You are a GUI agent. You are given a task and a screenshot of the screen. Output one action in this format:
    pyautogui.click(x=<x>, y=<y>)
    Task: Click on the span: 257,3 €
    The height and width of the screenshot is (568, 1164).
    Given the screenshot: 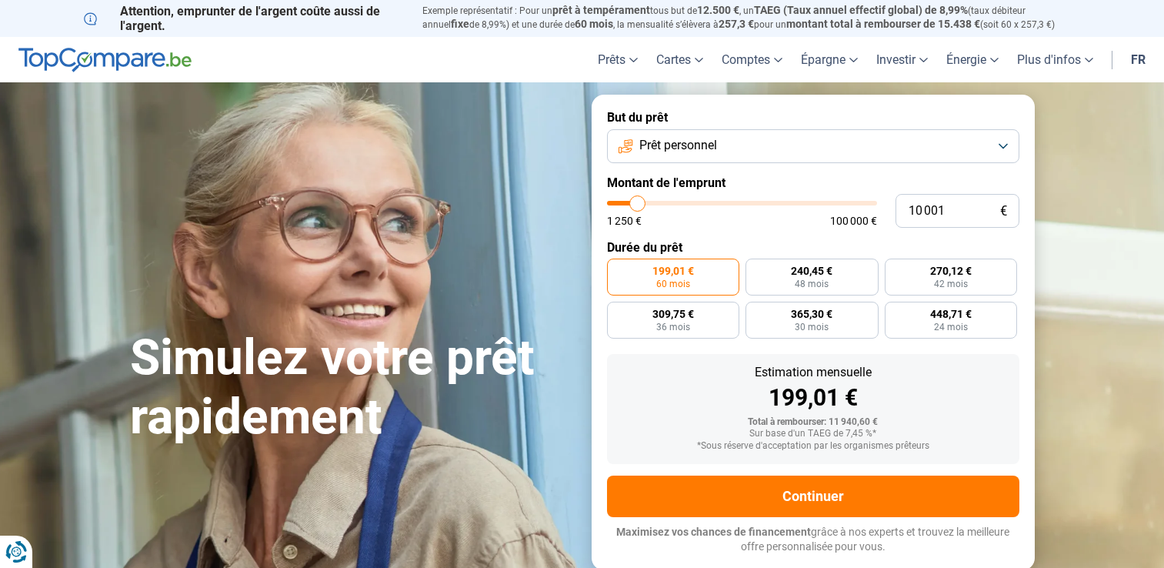 What is the action you would take?
    pyautogui.click(x=736, y=24)
    